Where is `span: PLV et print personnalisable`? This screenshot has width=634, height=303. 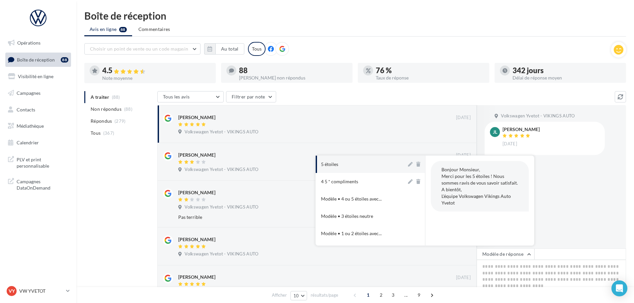 span: PLV et print personnalisable is located at coordinates (43, 162).